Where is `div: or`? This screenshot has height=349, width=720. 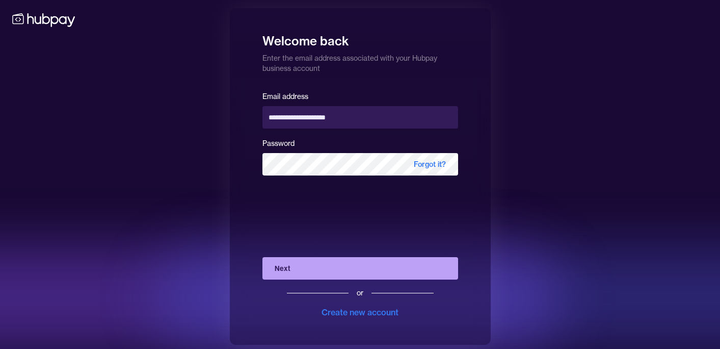 div: or is located at coordinates (360, 293).